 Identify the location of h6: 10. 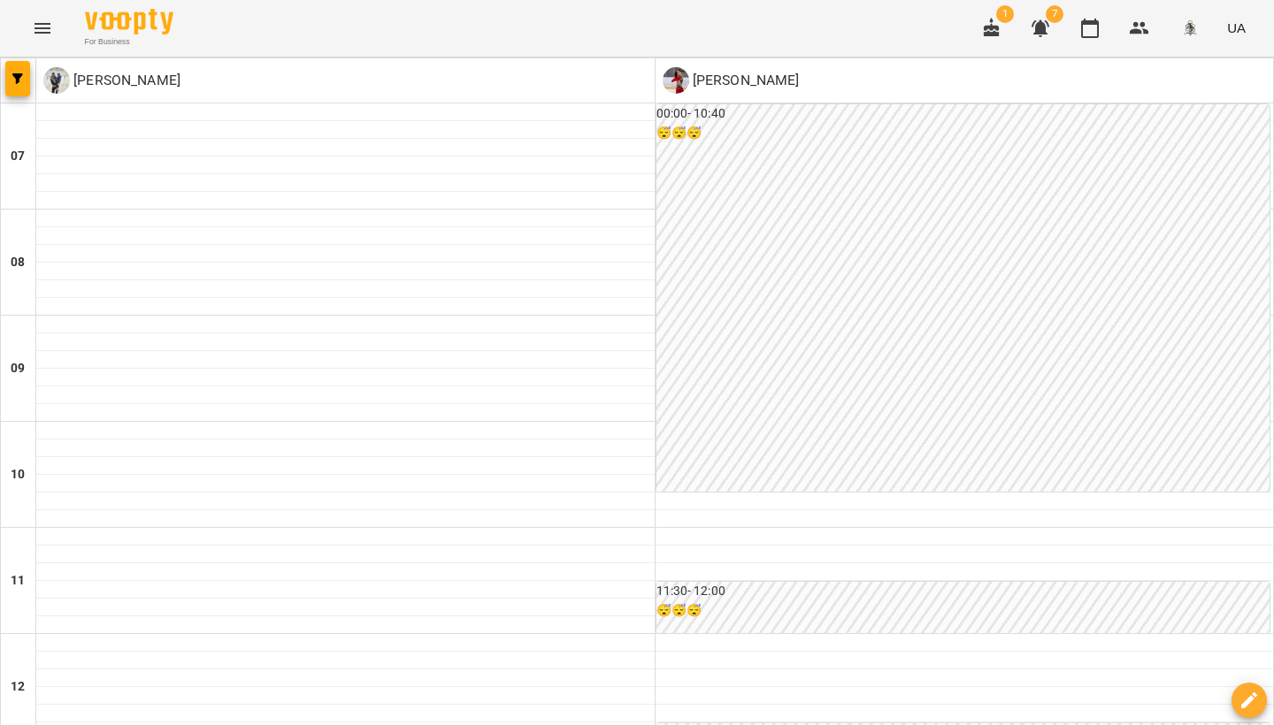
(18, 475).